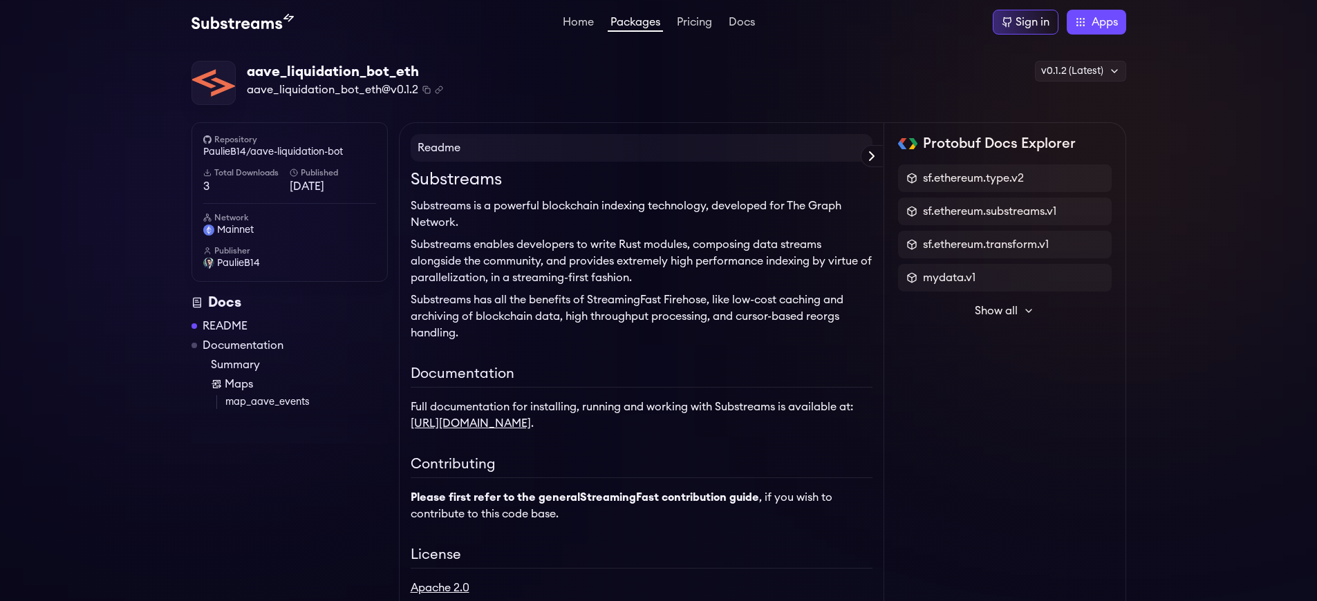 The width and height of the screenshot is (1317, 601). Describe the element at coordinates (641, 556) in the screenshot. I see `h2: License` at that location.